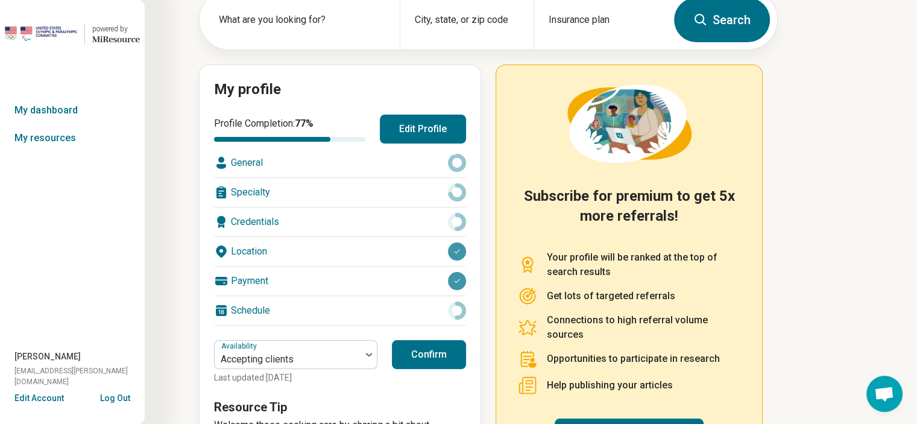  Describe the element at coordinates (644, 327) in the screenshot. I see `p: Connections to high referral volume sources` at that location.